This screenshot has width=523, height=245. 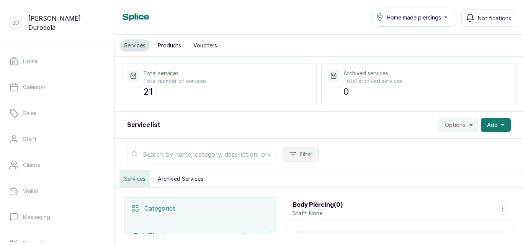 What do you see at coordinates (57, 139) in the screenshot?
I see `a: Staff` at bounding box center [57, 139].